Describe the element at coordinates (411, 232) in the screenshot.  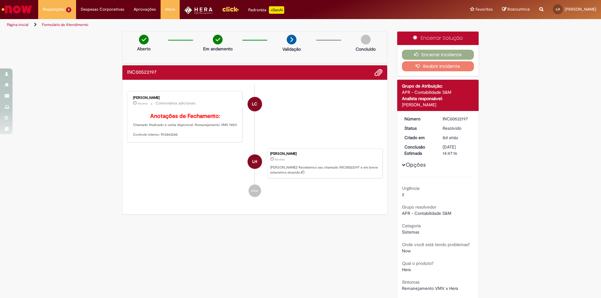
I see `span: Sistemas` at that location.